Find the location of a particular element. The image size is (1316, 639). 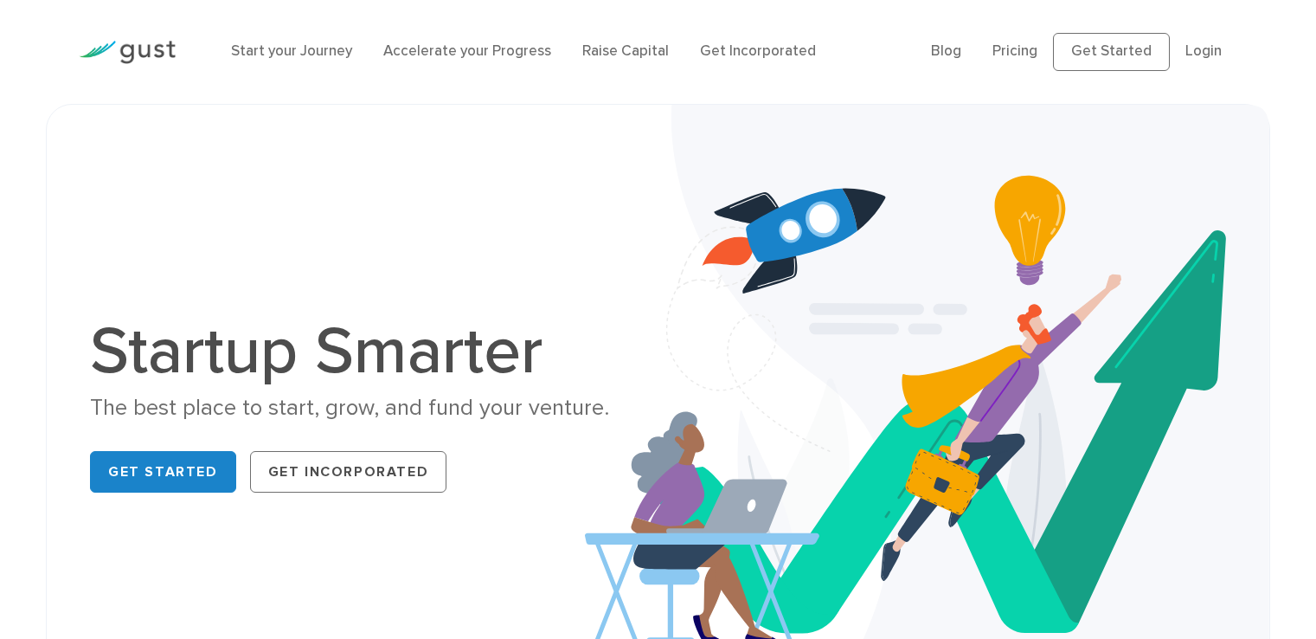

a: Start your Journey is located at coordinates (292, 51).